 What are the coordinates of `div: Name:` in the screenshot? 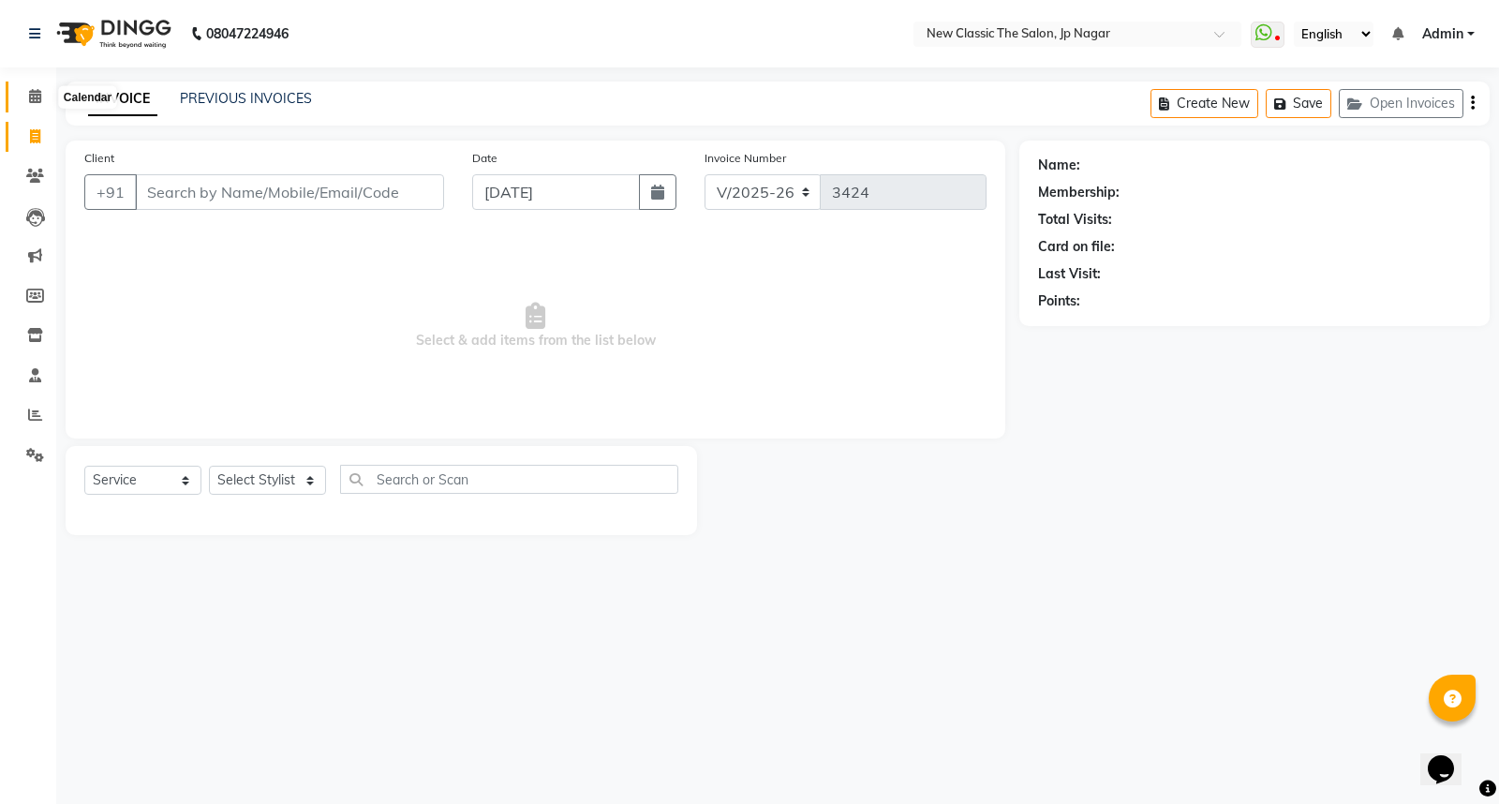 It's located at (1059, 165).